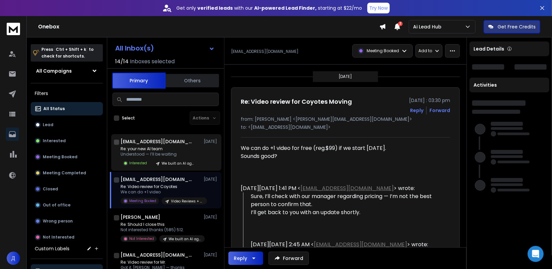  Describe the element at coordinates (289, 258) in the screenshot. I see `button: Forward` at that location.